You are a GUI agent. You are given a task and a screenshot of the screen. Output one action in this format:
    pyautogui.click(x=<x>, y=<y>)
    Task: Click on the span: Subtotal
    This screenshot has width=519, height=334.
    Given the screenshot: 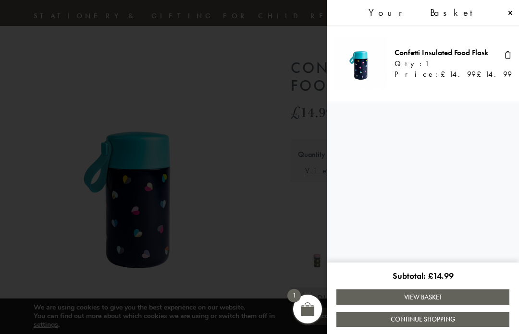 What is the action you would take?
    pyautogui.click(x=410, y=276)
    